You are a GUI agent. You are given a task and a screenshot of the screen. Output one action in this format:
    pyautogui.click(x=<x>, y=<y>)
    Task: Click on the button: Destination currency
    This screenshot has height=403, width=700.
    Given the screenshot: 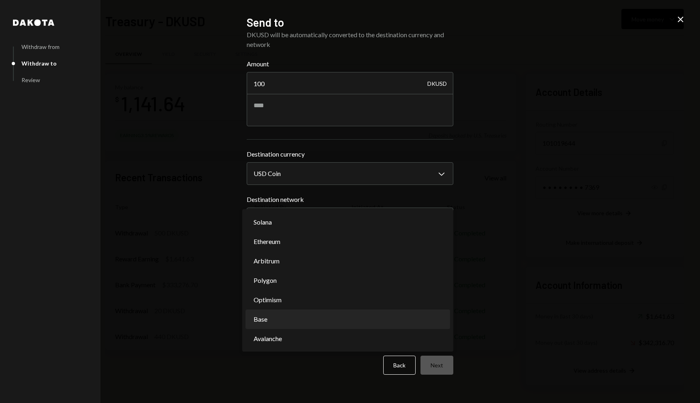 What is the action you would take?
    pyautogui.click(x=350, y=174)
    